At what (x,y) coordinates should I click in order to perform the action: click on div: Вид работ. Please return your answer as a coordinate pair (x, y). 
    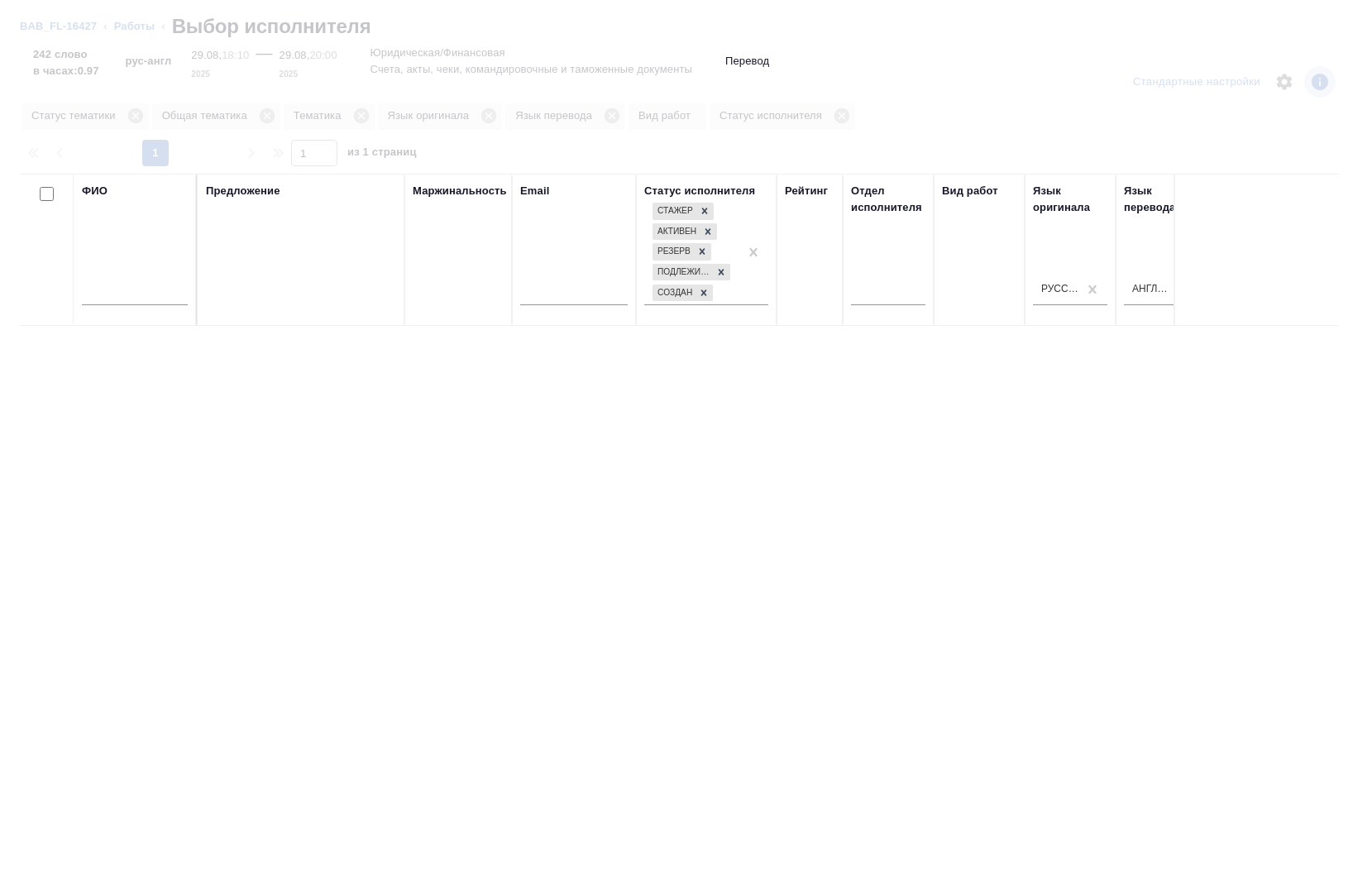
    Looking at the image, I should click on (970, 191).